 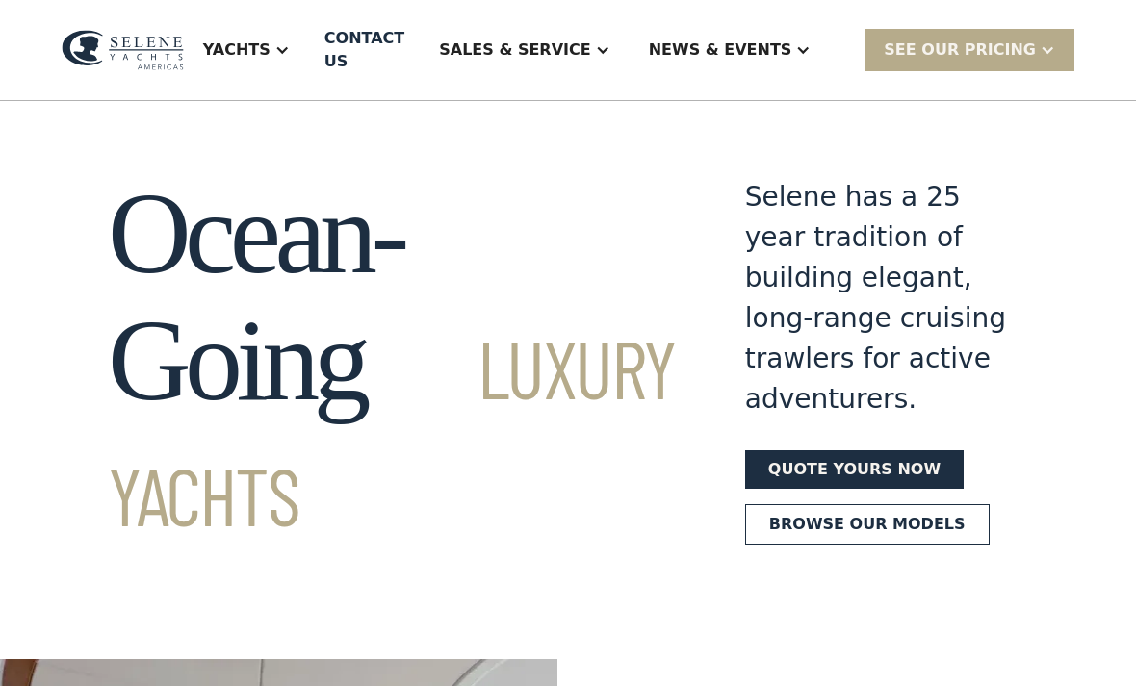 I want to click on a: Browse our models, so click(x=867, y=525).